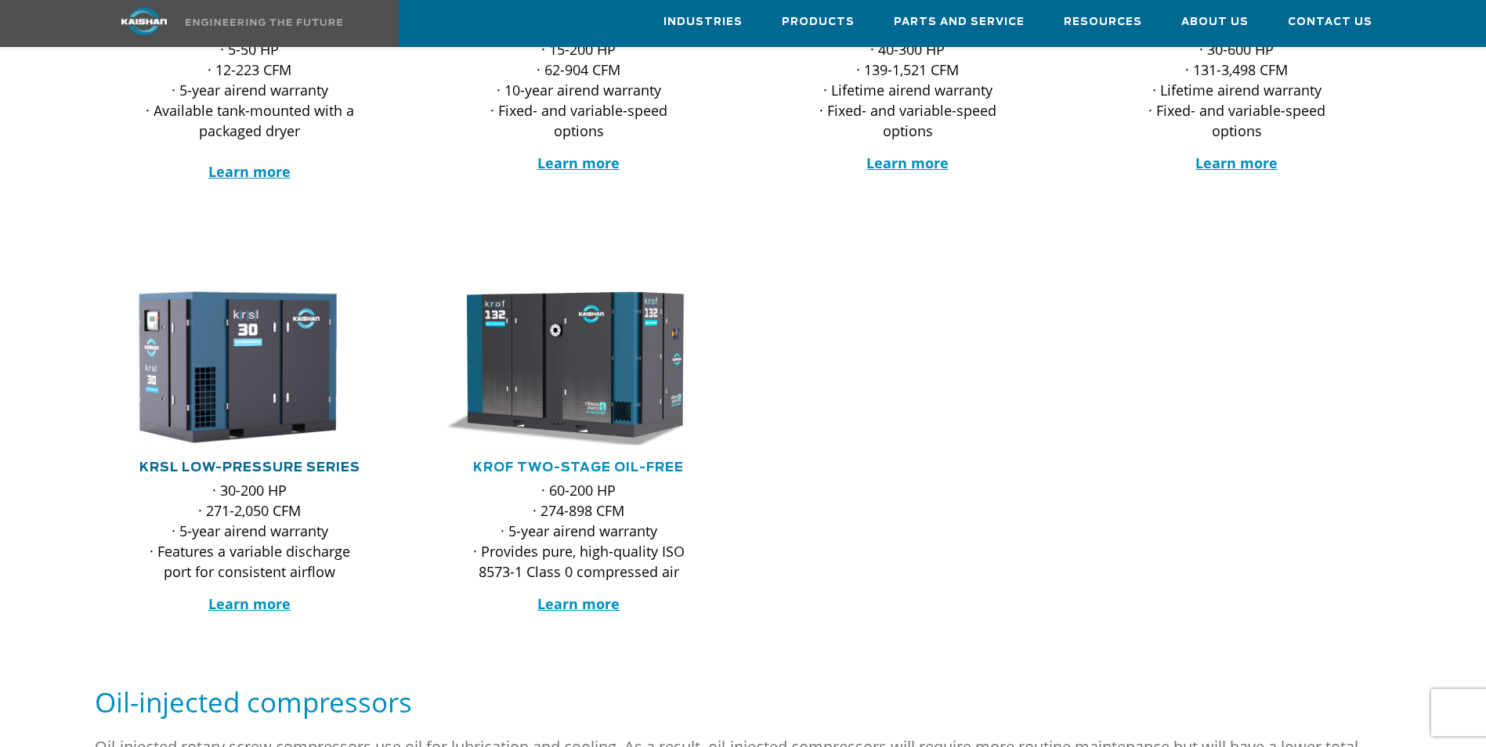 The height and width of the screenshot is (747, 1486). I want to click on img: krsl30, so click(238, 367).